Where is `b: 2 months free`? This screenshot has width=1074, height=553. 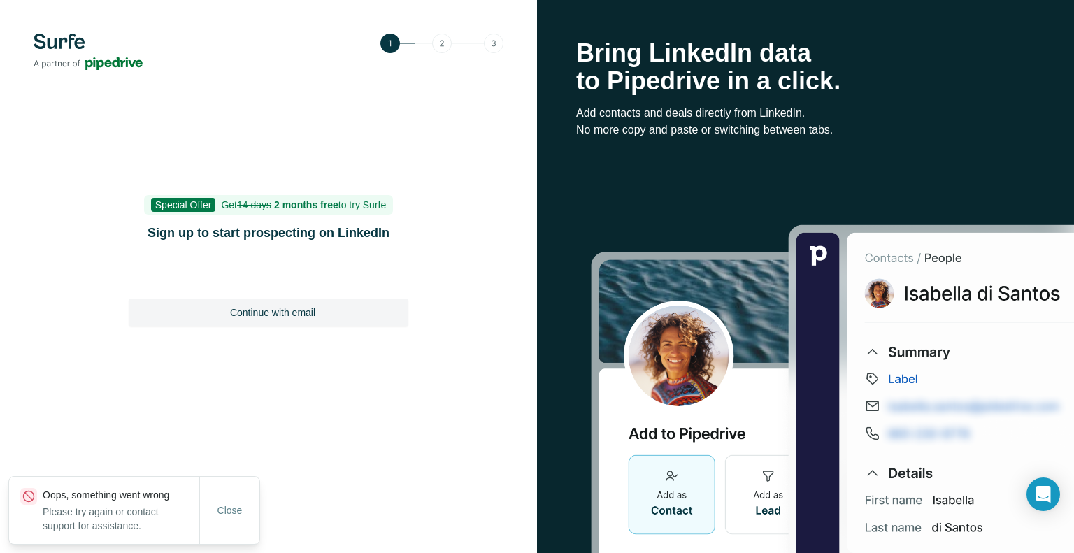 b: 2 months free is located at coordinates (306, 205).